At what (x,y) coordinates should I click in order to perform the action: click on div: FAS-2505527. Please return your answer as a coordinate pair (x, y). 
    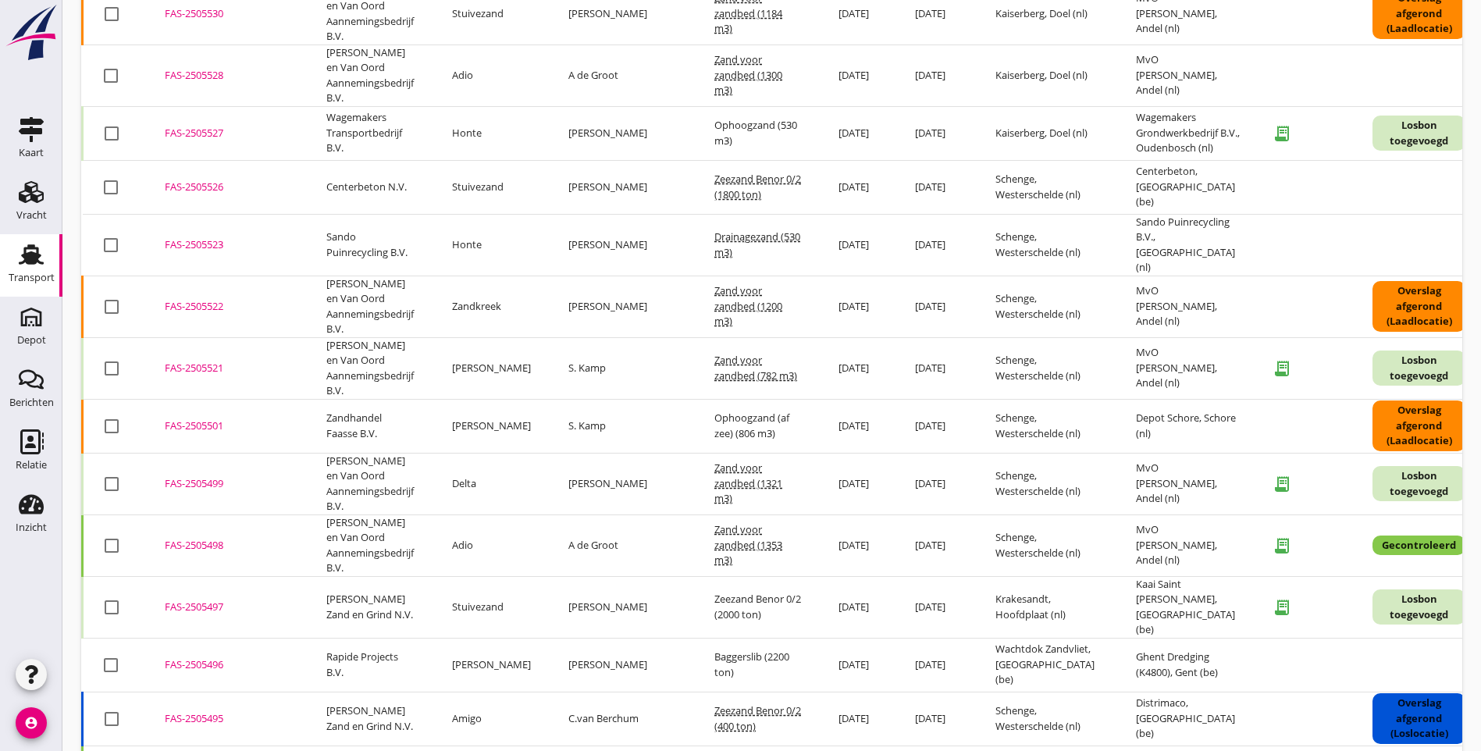
    Looking at the image, I should click on (226, 134).